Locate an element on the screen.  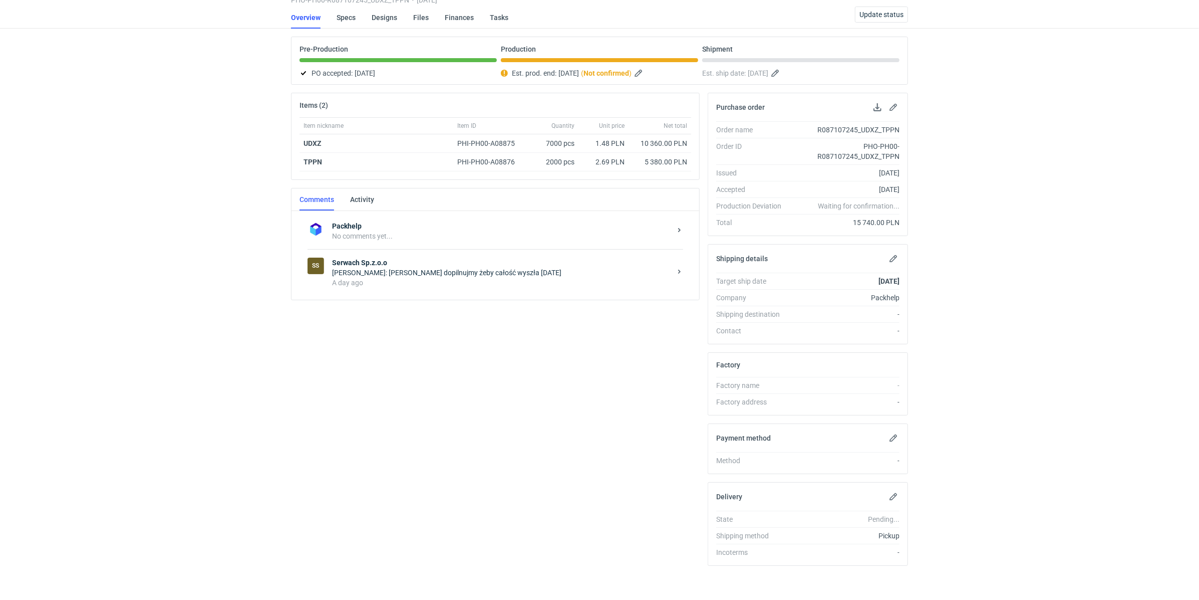
div: Order name is located at coordinates (753, 130).